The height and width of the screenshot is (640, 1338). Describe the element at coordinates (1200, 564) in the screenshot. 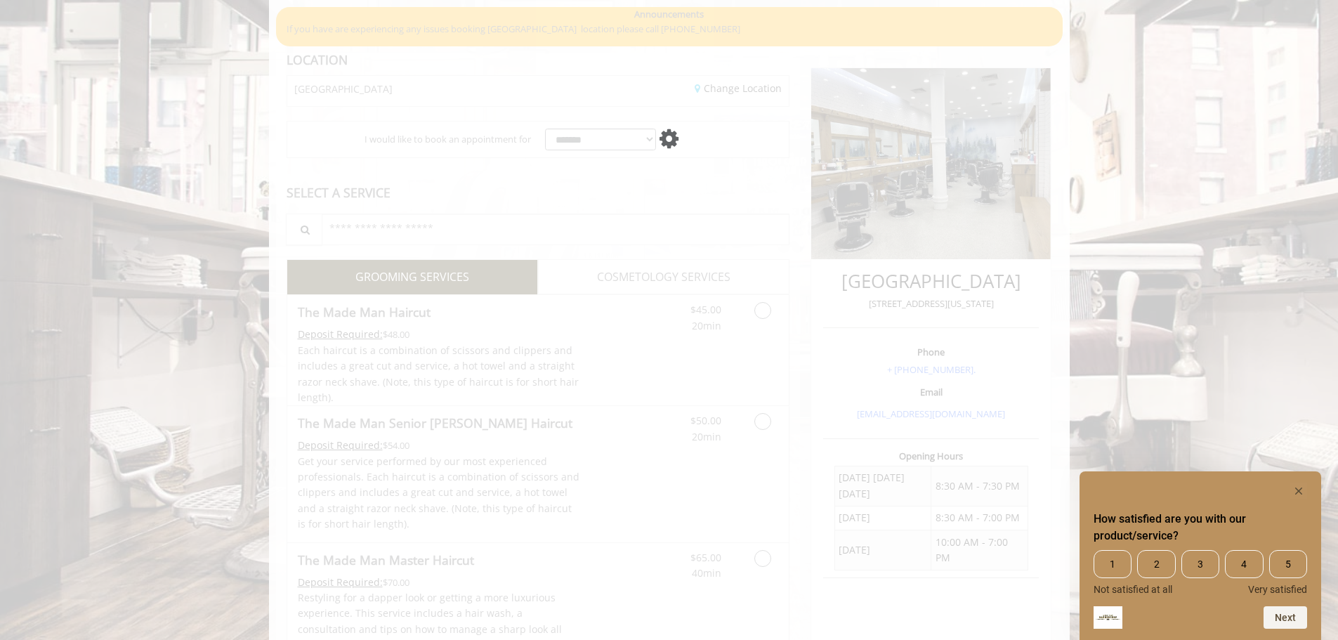

I see `span: 3` at that location.